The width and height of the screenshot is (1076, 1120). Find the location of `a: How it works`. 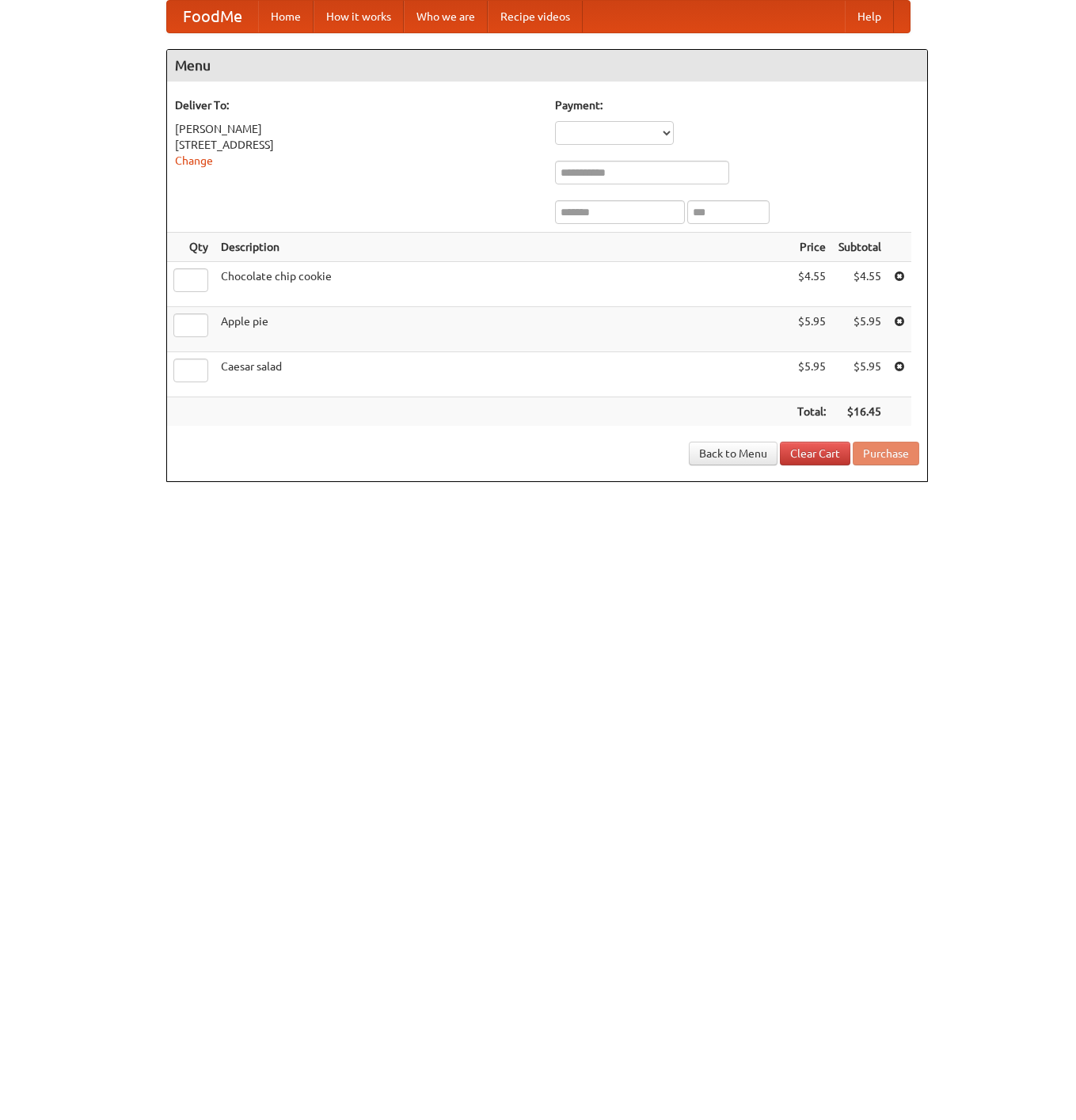

a: How it works is located at coordinates (358, 16).